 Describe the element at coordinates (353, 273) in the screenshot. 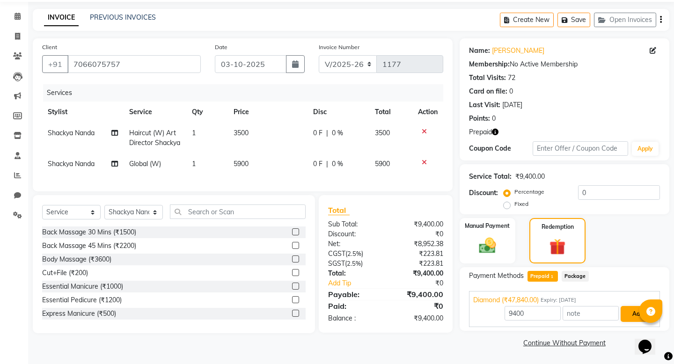

I see `div: Total:` at that location.